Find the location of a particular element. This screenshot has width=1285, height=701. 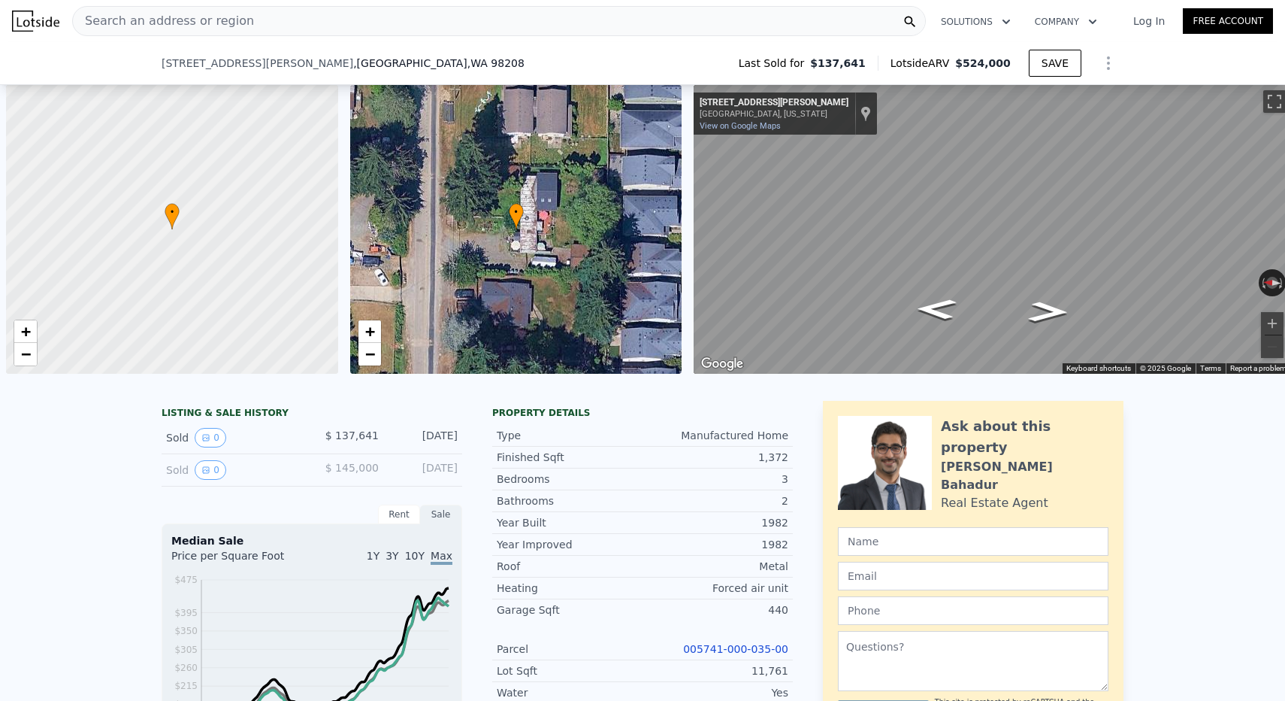

button: Solutions is located at coordinates (976, 22).